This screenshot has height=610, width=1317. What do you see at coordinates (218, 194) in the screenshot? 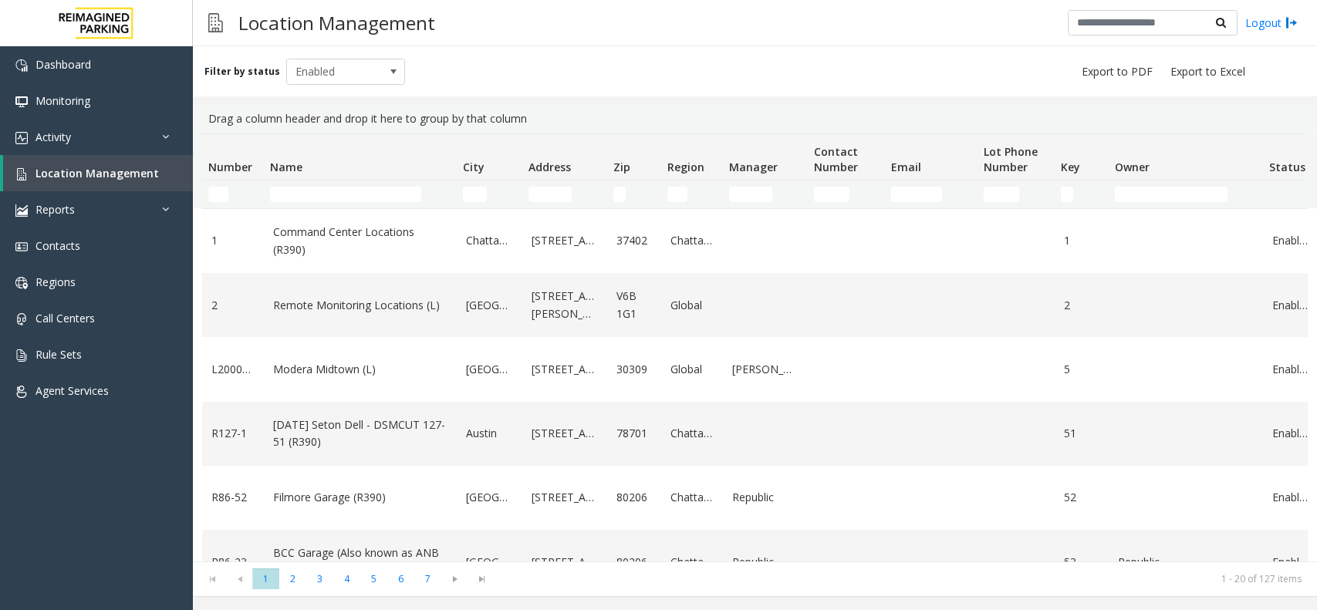
I see `input: Number Filter` at bounding box center [218, 194].